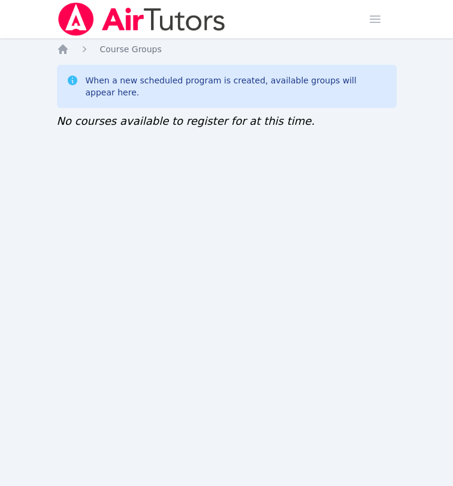  I want to click on a: Course Groups, so click(131, 49).